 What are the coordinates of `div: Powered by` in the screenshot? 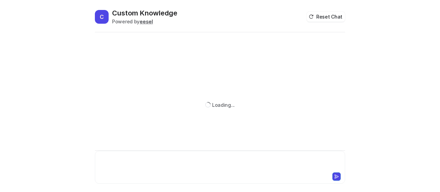 It's located at (145, 21).